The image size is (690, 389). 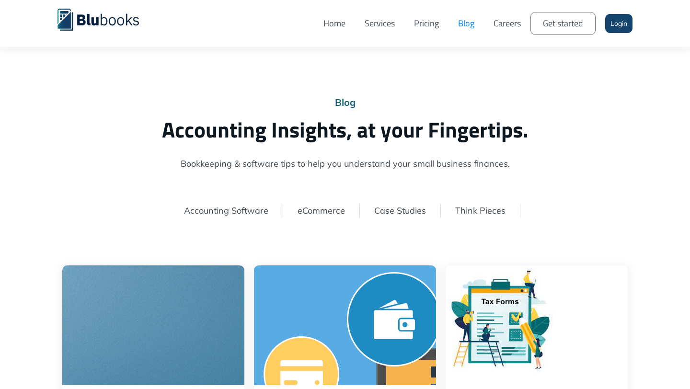 I want to click on a: Think Pieces, so click(x=480, y=210).